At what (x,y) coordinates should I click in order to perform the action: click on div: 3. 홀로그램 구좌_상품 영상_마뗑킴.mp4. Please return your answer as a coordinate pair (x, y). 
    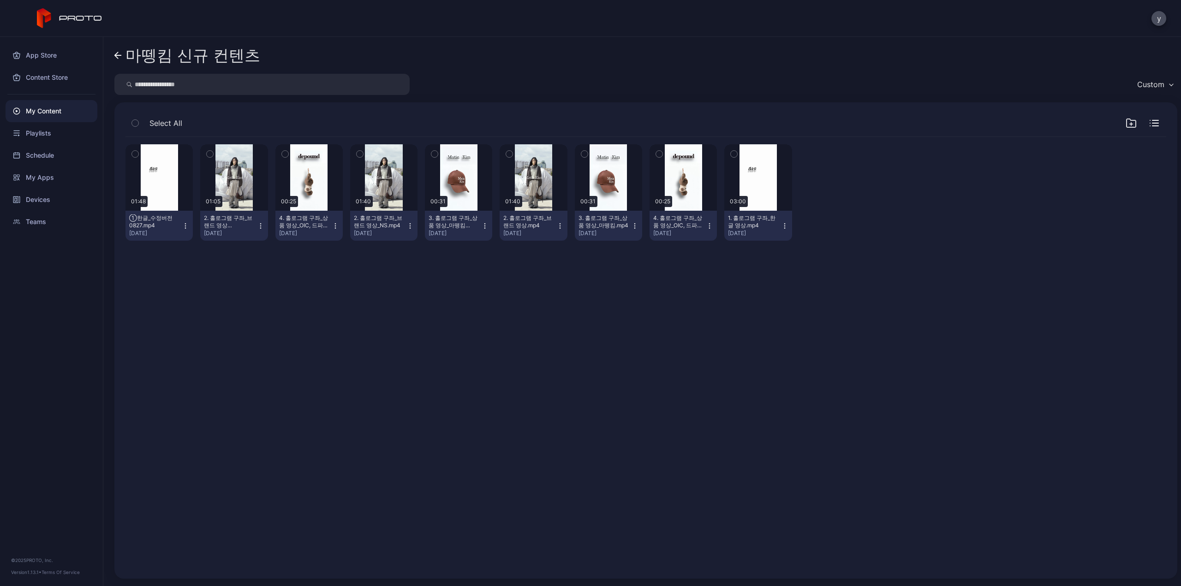
    Looking at the image, I should click on (604, 222).